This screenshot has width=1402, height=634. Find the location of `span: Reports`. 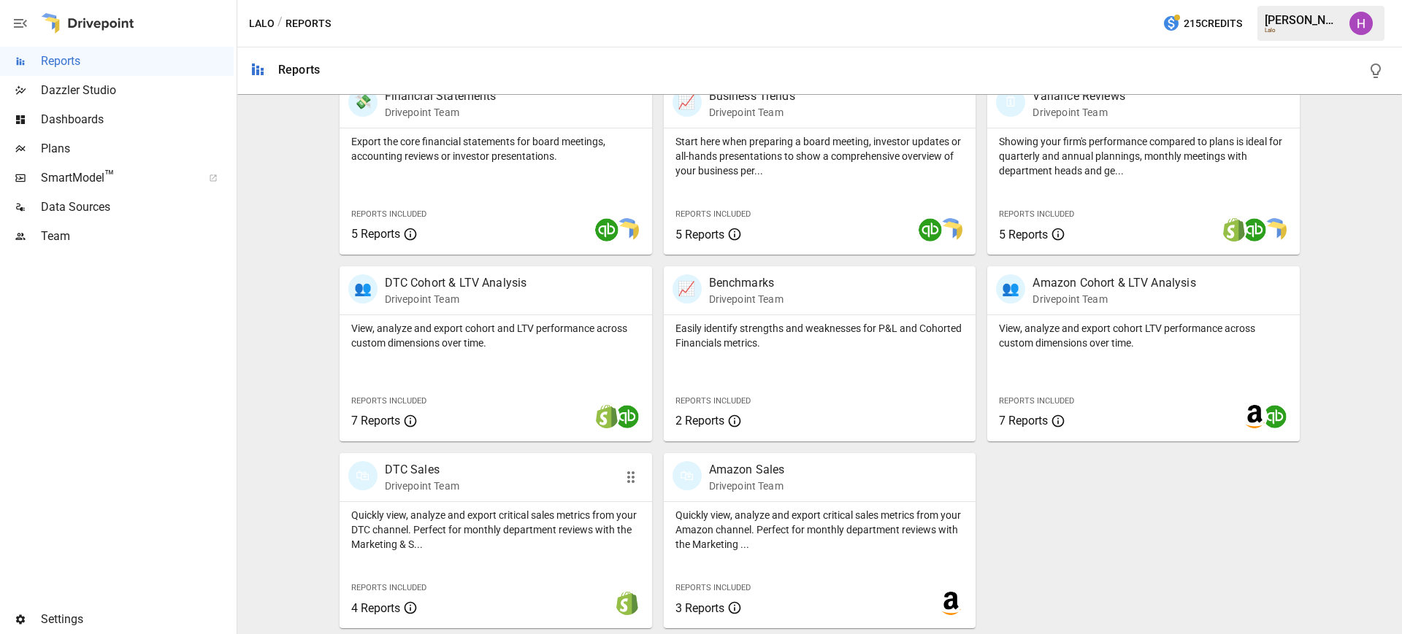

span: Reports is located at coordinates (137, 61).